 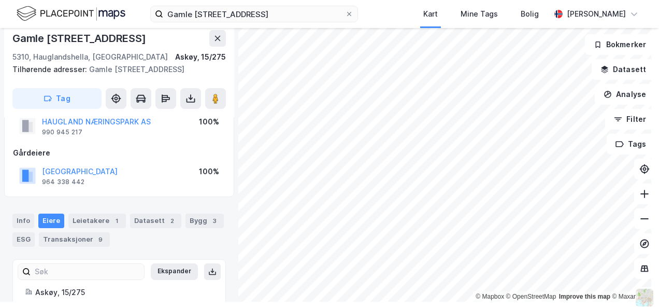 I want to click on span: Tilhørende adresser:, so click(x=51, y=69).